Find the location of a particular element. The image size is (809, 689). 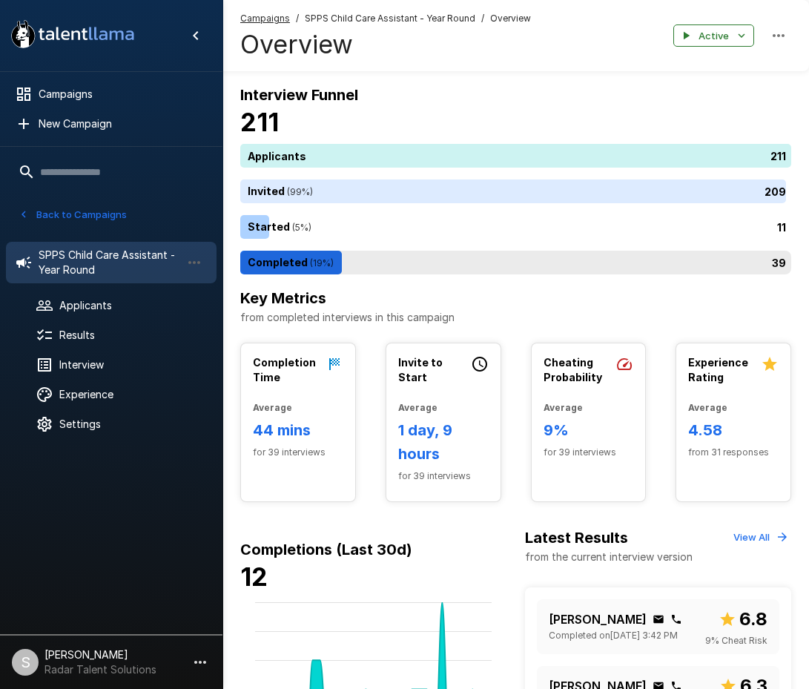

b: Interview Funnel is located at coordinates (299, 95).